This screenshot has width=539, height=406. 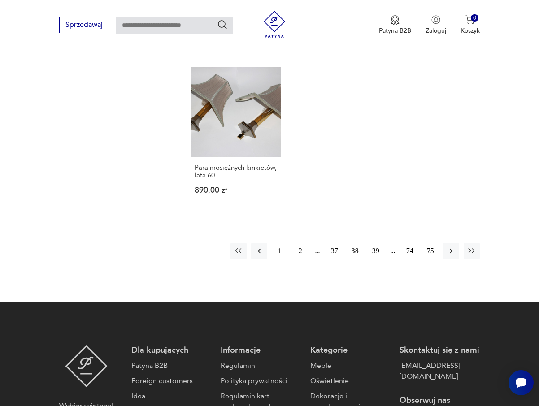 What do you see at coordinates (222, 25) in the screenshot?
I see `button: Szukaj` at bounding box center [222, 25].